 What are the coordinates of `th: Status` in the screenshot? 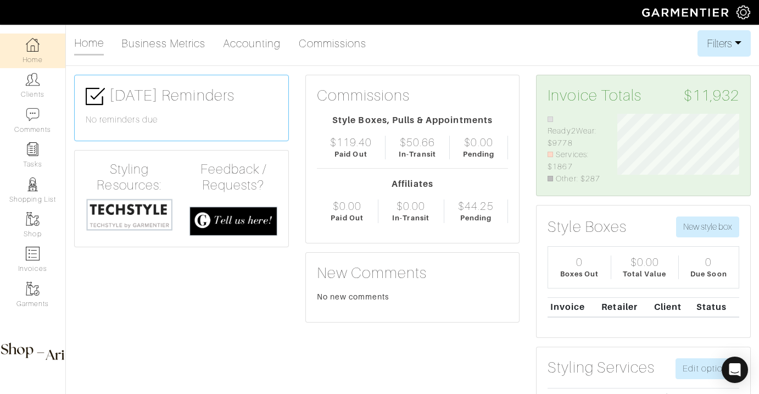 It's located at (716, 307).